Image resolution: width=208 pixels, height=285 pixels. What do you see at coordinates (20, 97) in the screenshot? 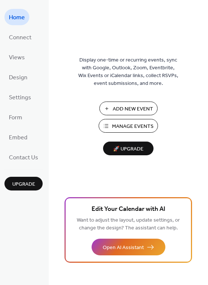
I see `a: Settings` at bounding box center [20, 97].